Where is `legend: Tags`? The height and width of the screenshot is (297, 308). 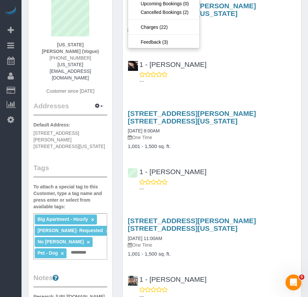
legend: Tags is located at coordinates (70, 170).